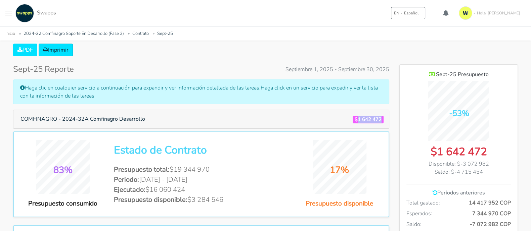  Describe the element at coordinates (140, 34) in the screenshot. I see `a: Contrato` at that location.